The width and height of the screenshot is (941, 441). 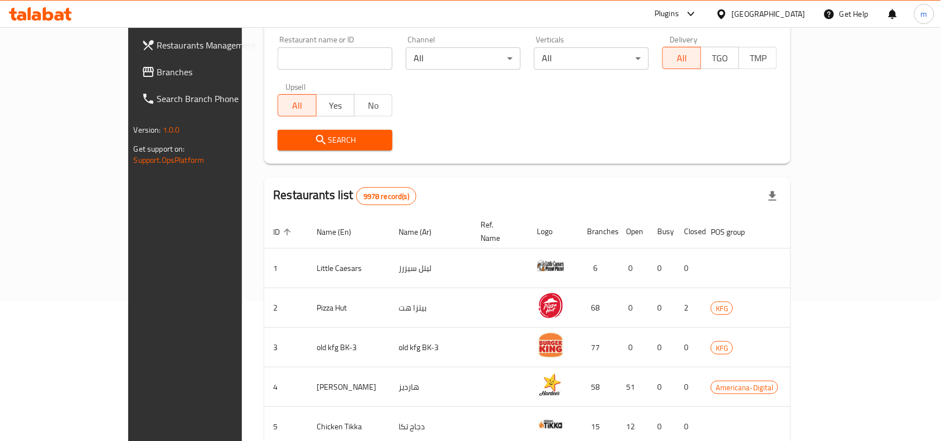 What do you see at coordinates (430, 268) in the screenshot?
I see `td: ليتل سيزرز` at bounding box center [430, 268].